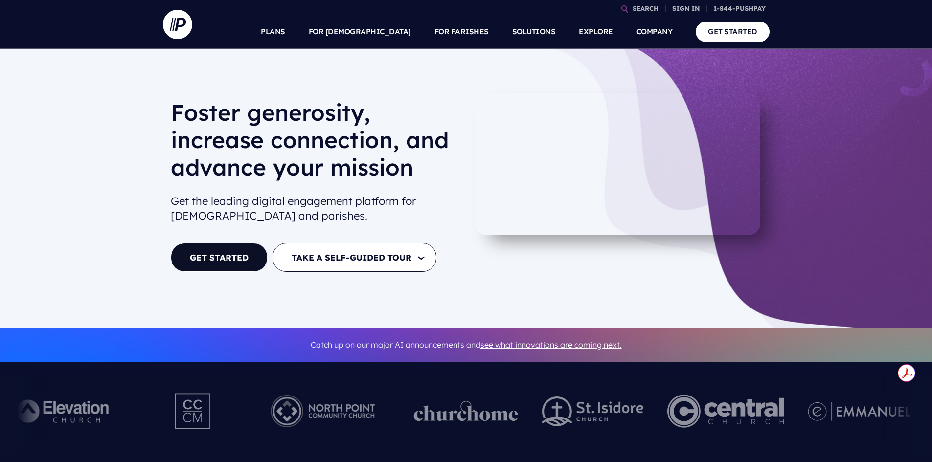 This screenshot has height=462, width=932. Describe the element at coordinates (534, 32) in the screenshot. I see `a: SOLUTIONS` at that location.